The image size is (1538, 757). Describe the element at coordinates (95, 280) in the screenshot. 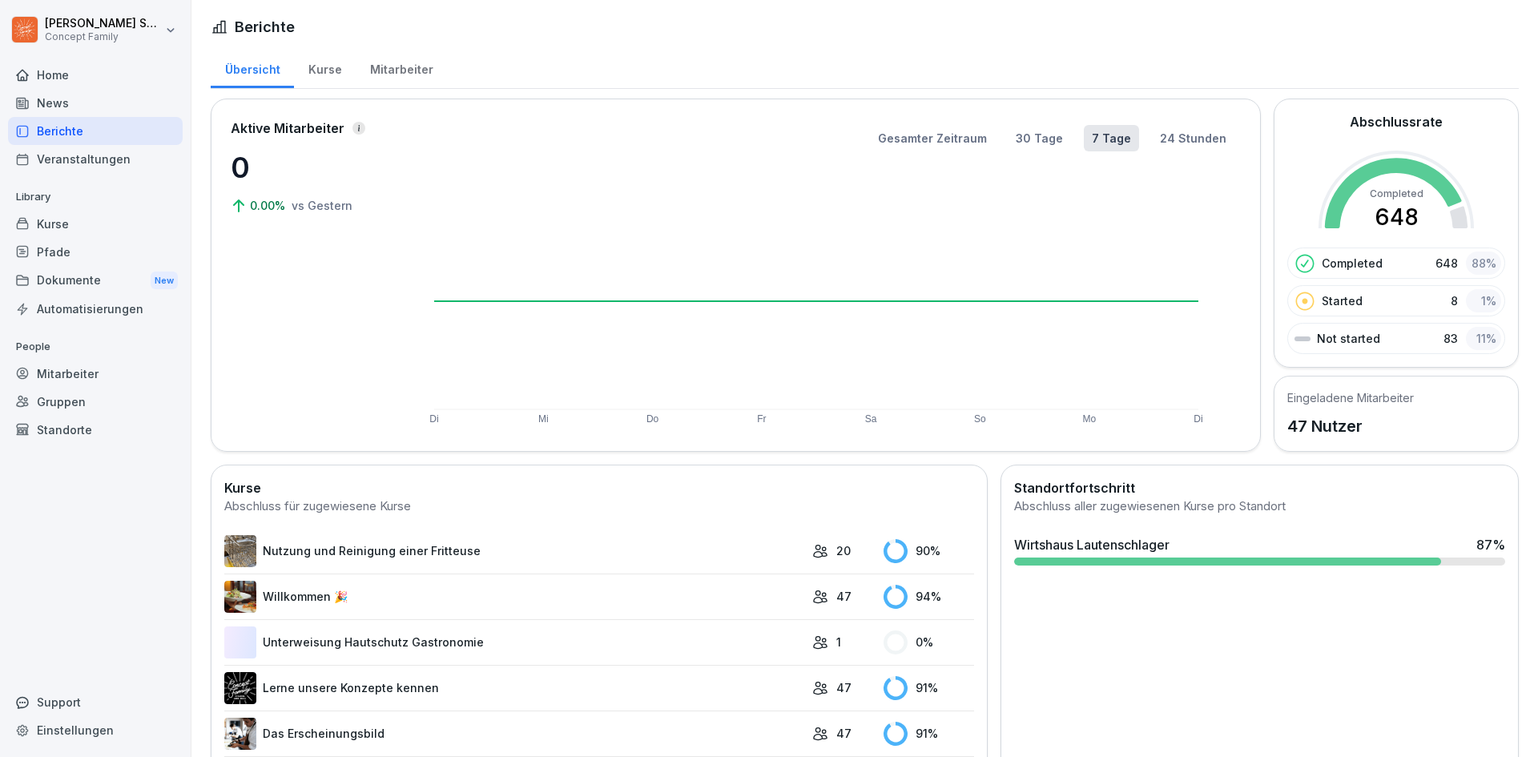

I see `div: Dokumente` at that location.